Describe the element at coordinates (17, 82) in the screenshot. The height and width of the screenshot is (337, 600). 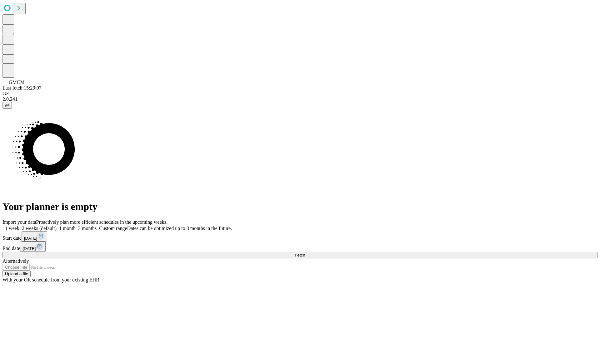
I see `span: GMCM` at that location.